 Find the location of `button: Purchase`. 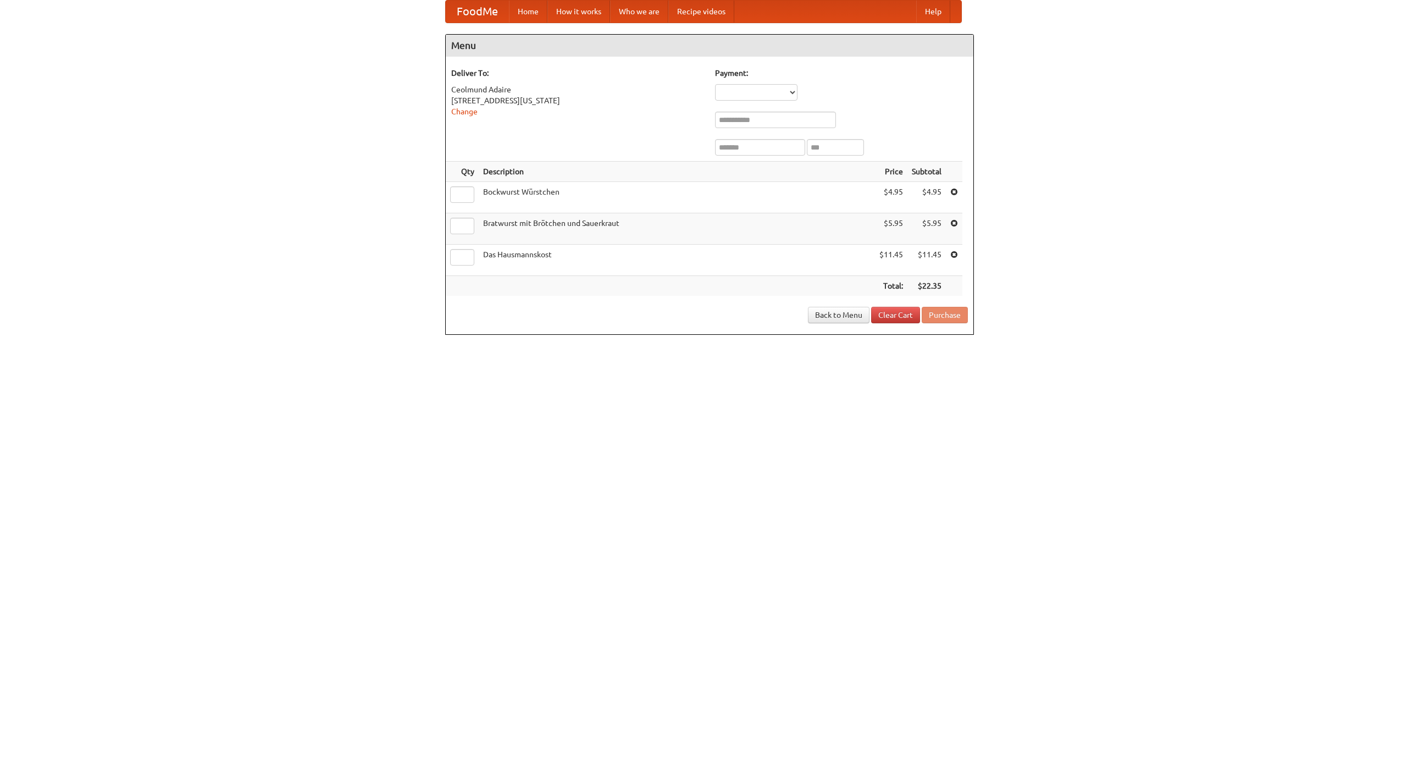

button: Purchase is located at coordinates (945, 315).